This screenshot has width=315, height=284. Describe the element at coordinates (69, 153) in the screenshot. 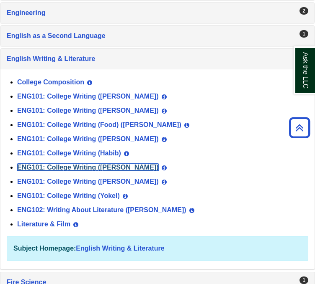

I see `a: ENG101: College Writing (Habib)` at that location.